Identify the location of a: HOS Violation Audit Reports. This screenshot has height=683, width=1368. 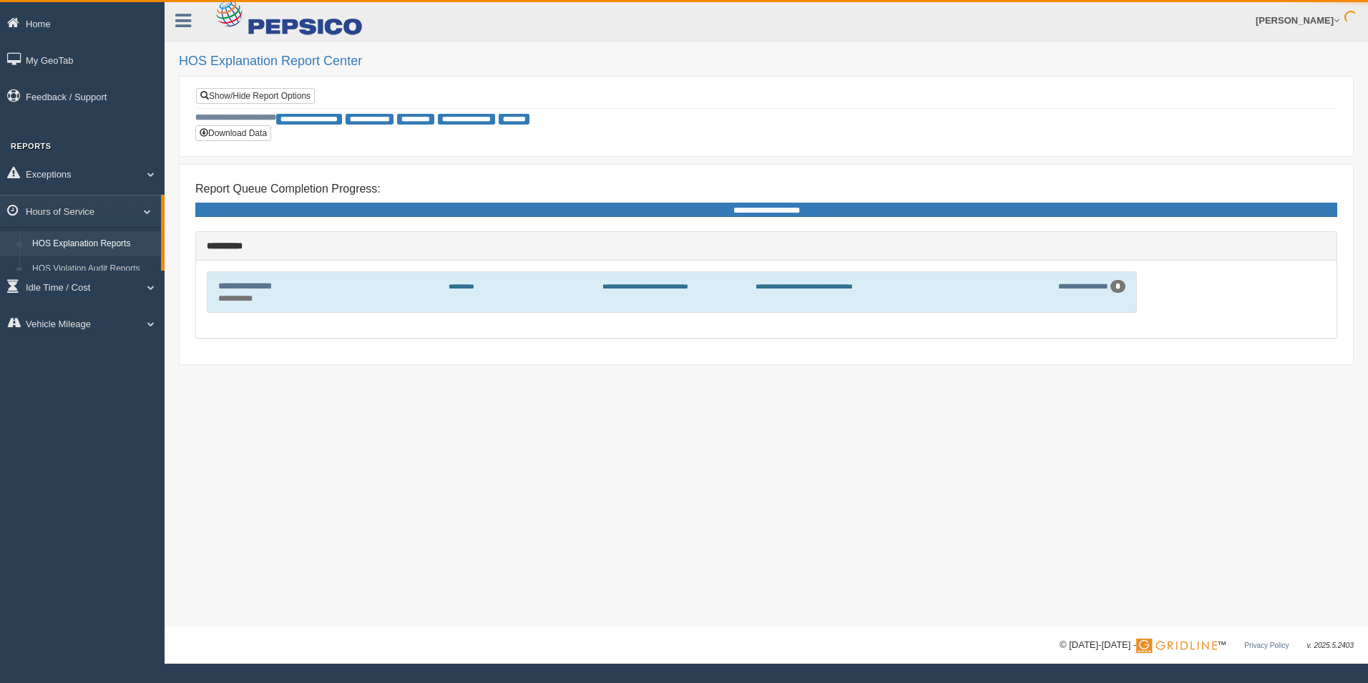
(93, 269).